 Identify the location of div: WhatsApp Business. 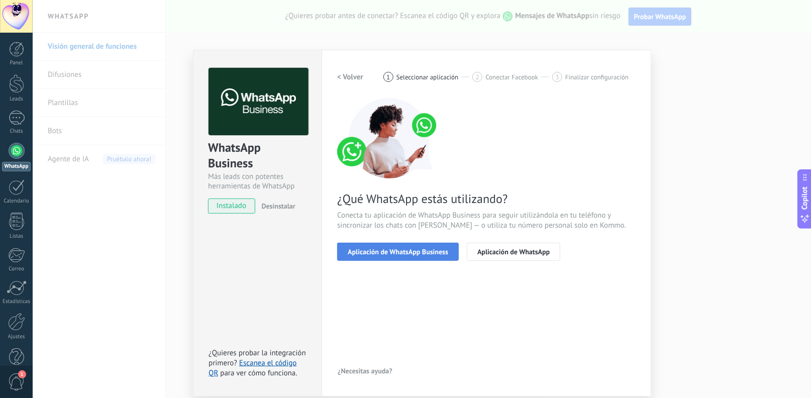
(257, 156).